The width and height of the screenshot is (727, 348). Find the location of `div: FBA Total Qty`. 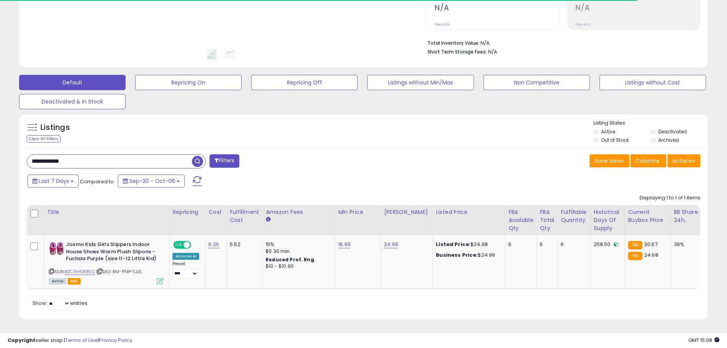

div: FBA Total Qty is located at coordinates (547, 220).